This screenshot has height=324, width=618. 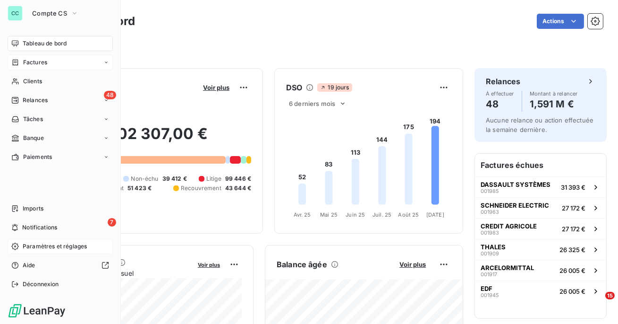 What do you see at coordinates (335, 87) in the screenshot?
I see `span: 19 jours` at bounding box center [335, 87].